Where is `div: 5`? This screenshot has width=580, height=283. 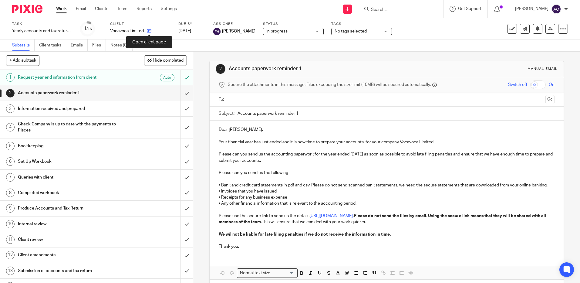
div: 5 is located at coordinates (10, 146).